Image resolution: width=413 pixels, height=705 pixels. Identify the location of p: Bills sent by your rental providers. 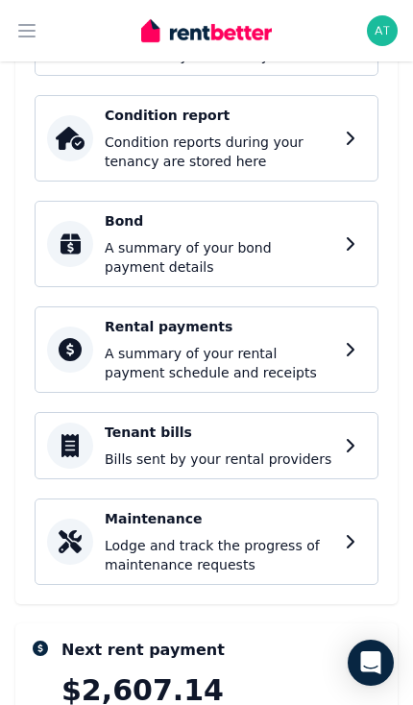
(219, 459).